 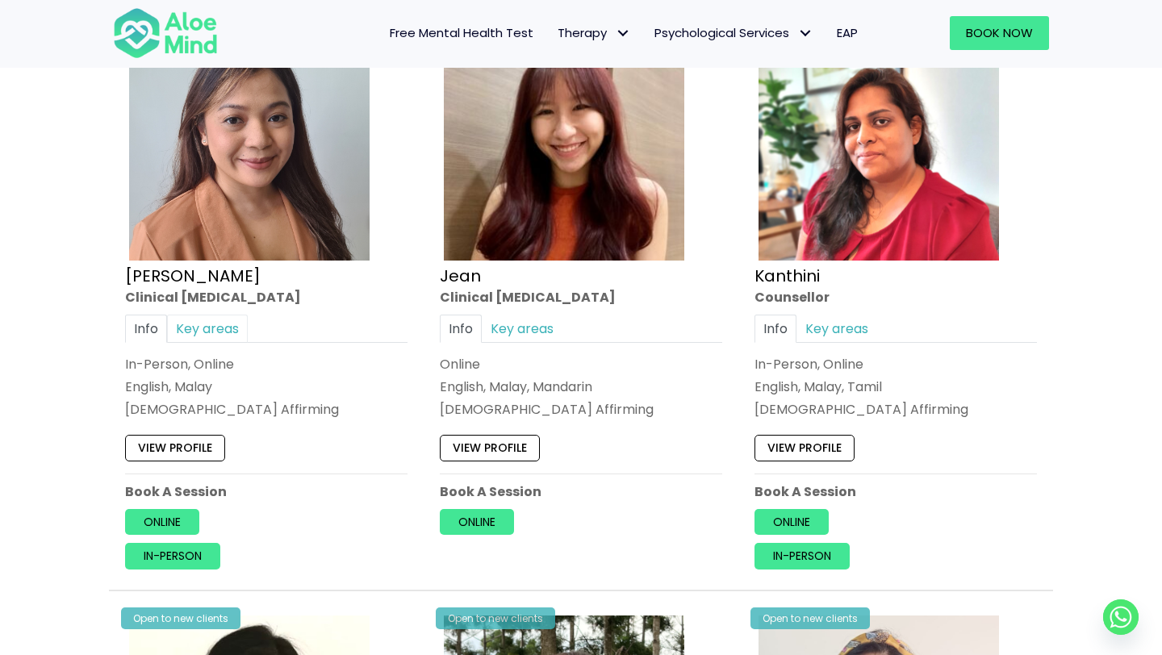 I want to click on nav: Menu, so click(x=555, y=33).